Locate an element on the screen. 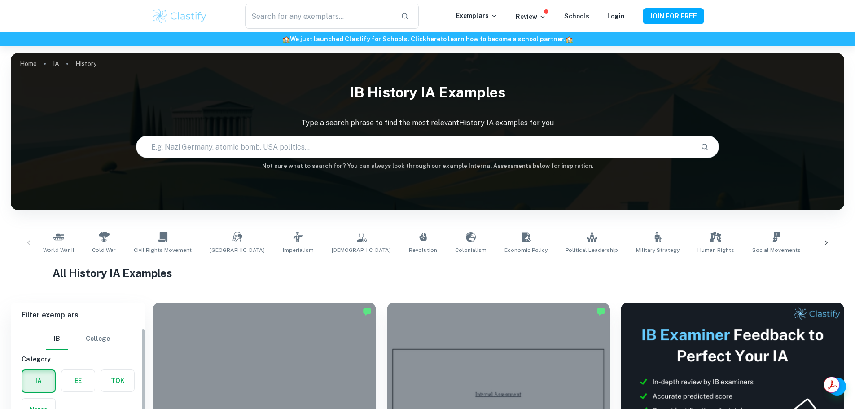 This screenshot has height=409, width=855. div: Filter type choice is located at coordinates (78, 339).